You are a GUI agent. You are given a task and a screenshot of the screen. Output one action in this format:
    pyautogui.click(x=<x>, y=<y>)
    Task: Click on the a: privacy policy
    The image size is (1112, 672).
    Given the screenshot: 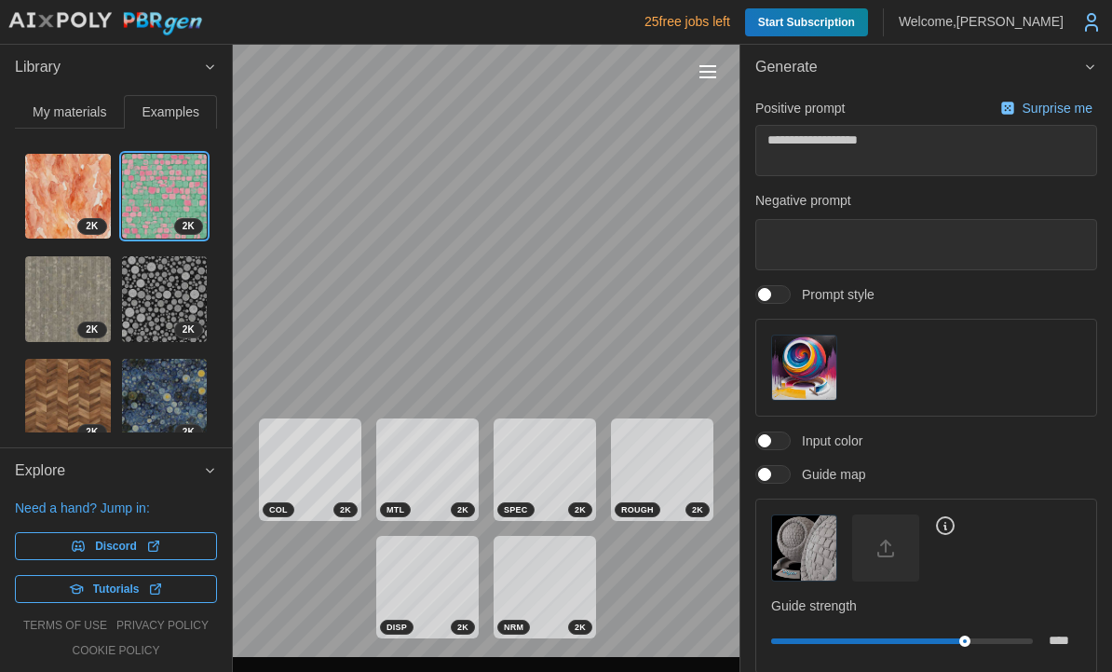 What is the action you would take?
    pyautogui.click(x=162, y=625)
    